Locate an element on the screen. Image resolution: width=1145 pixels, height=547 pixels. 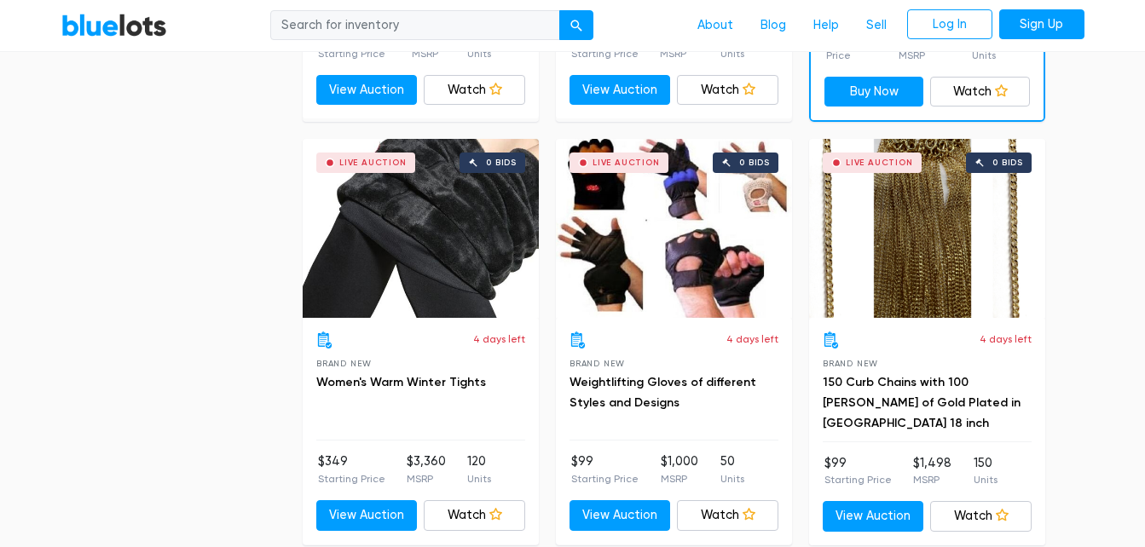
li: 150 is located at coordinates (986, 472).